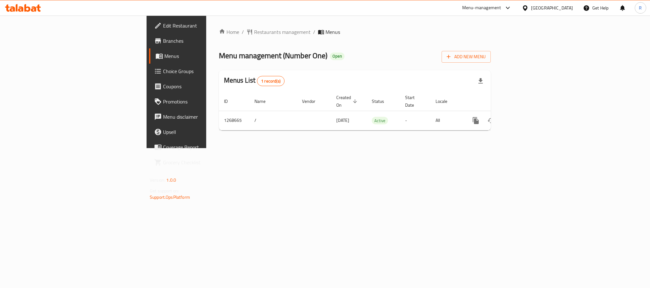  What do you see at coordinates (270, 81) in the screenshot?
I see `span: 1 record(s)` at bounding box center [270, 81].